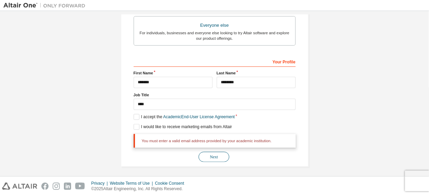  What do you see at coordinates (215, 95) in the screenshot?
I see `label: Job Title` at bounding box center [215, 95].